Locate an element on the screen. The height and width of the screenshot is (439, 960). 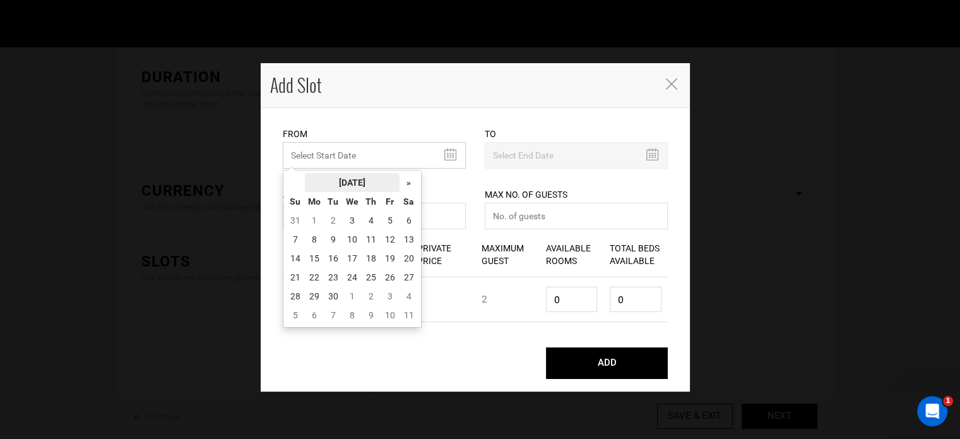
td: 21 is located at coordinates (295, 277).